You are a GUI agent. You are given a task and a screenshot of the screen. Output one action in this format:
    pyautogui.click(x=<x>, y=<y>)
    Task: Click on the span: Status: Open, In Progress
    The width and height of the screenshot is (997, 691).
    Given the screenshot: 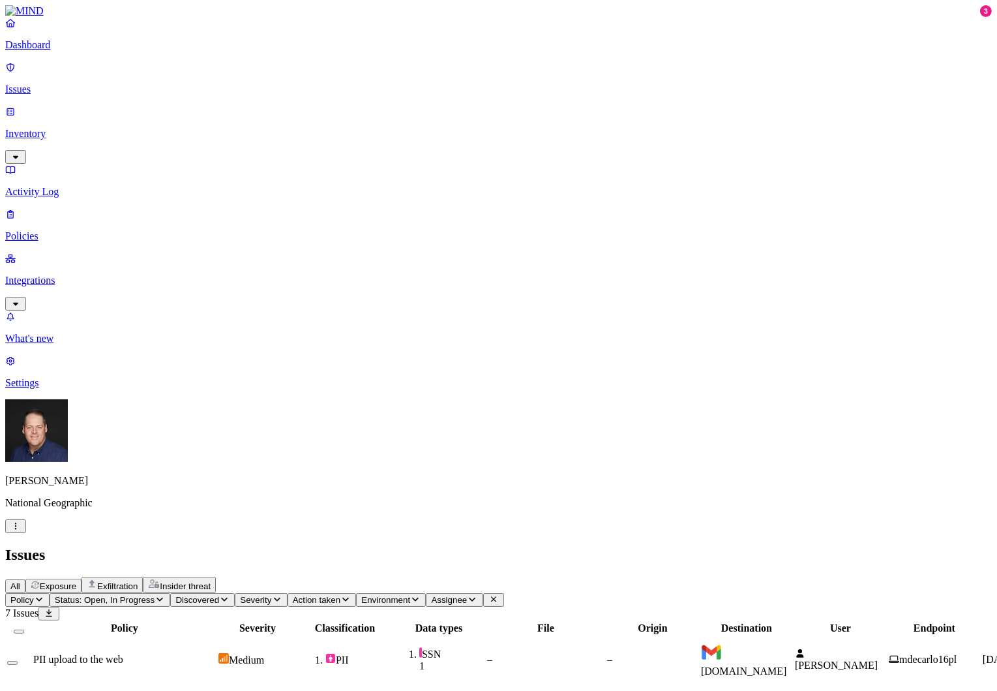 What is the action you would take?
    pyautogui.click(x=104, y=600)
    